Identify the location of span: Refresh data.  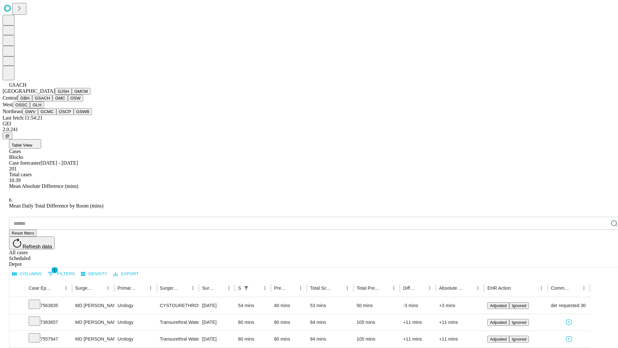
(37, 246).